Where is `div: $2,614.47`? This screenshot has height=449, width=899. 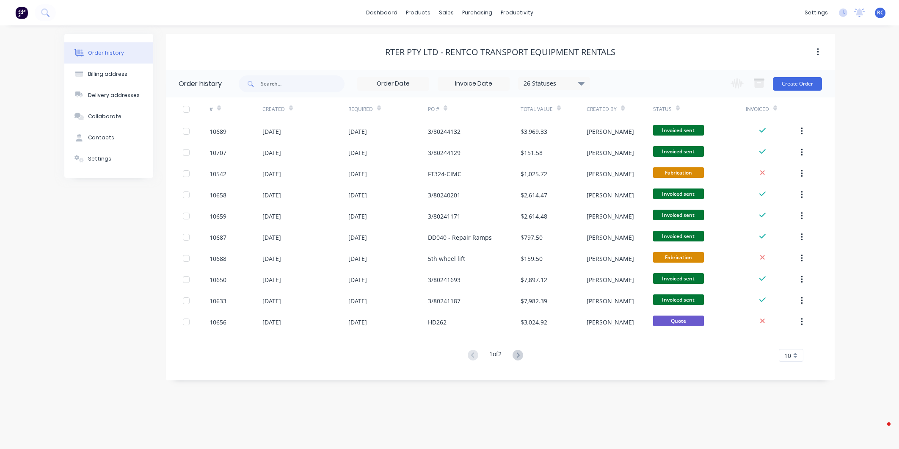 div: $2,614.47 is located at coordinates (534, 195).